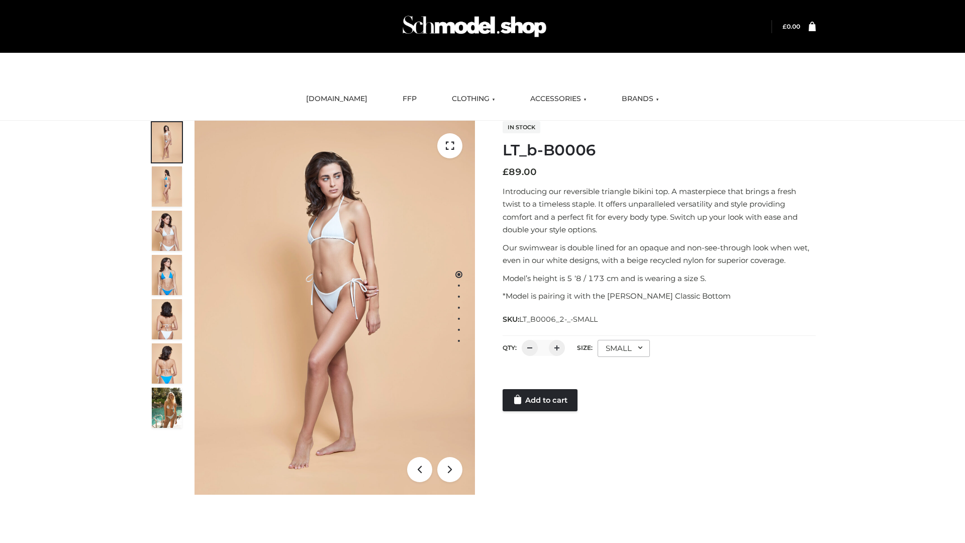 This screenshot has height=543, width=965. Describe the element at coordinates (558, 319) in the screenshot. I see `span: LT_B0006_2-_-SMALL` at that location.